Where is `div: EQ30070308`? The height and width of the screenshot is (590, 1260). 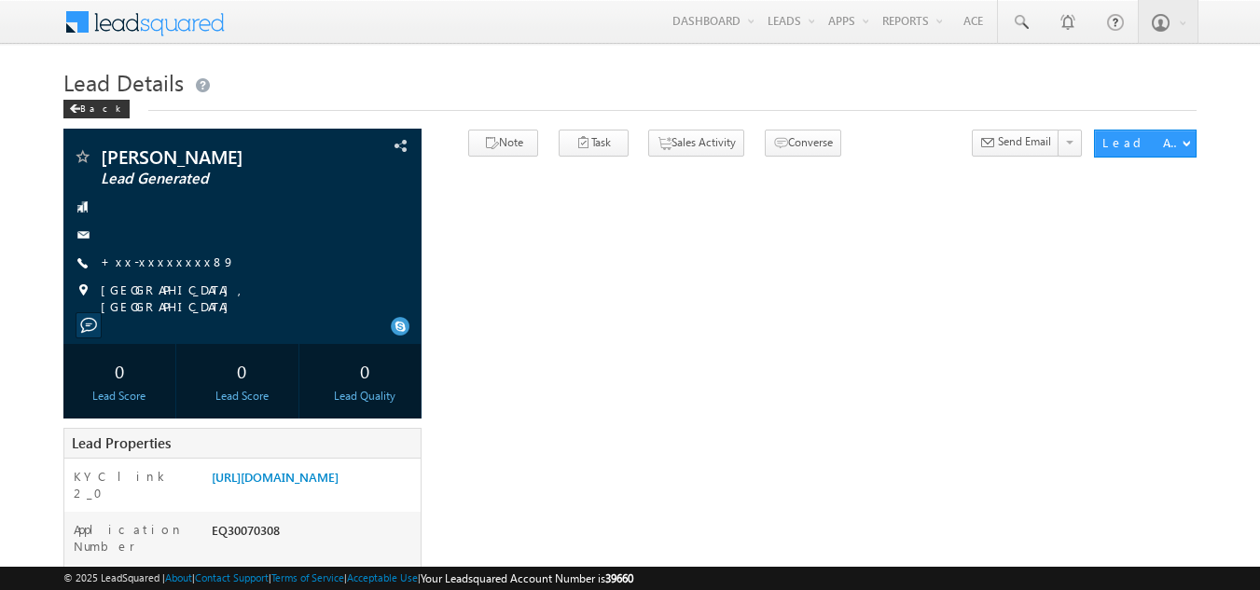
div: EQ30070308 is located at coordinates (314, 534).